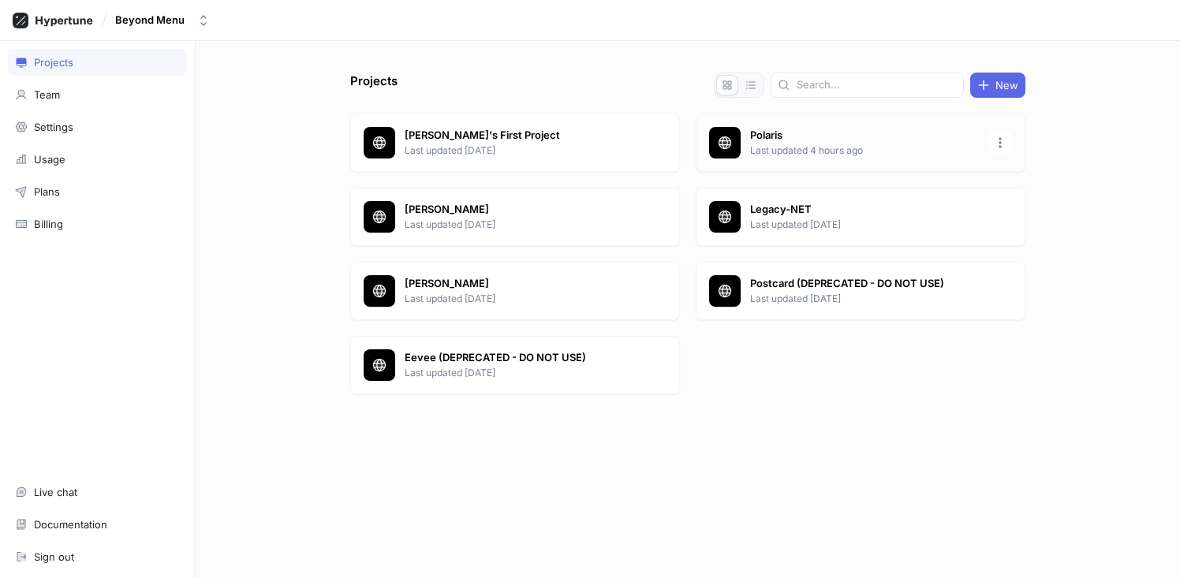 This screenshot has width=1180, height=578. Describe the element at coordinates (48, 224) in the screenshot. I see `div: Billing` at that location.